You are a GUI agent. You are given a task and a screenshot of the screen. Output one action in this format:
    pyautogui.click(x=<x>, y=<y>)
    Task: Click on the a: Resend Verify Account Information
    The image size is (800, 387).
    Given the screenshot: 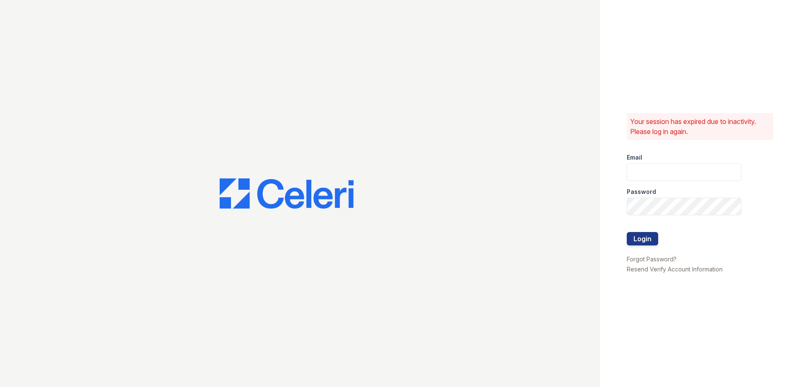 What is the action you would take?
    pyautogui.click(x=675, y=269)
    